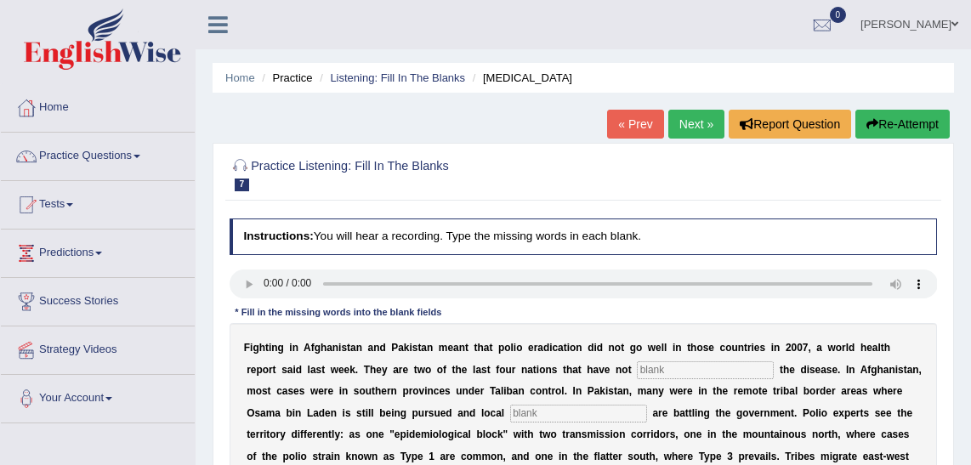 Image resolution: width=971 pixels, height=465 pixels. What do you see at coordinates (806, 348) in the screenshot?
I see `b: 7` at bounding box center [806, 348].